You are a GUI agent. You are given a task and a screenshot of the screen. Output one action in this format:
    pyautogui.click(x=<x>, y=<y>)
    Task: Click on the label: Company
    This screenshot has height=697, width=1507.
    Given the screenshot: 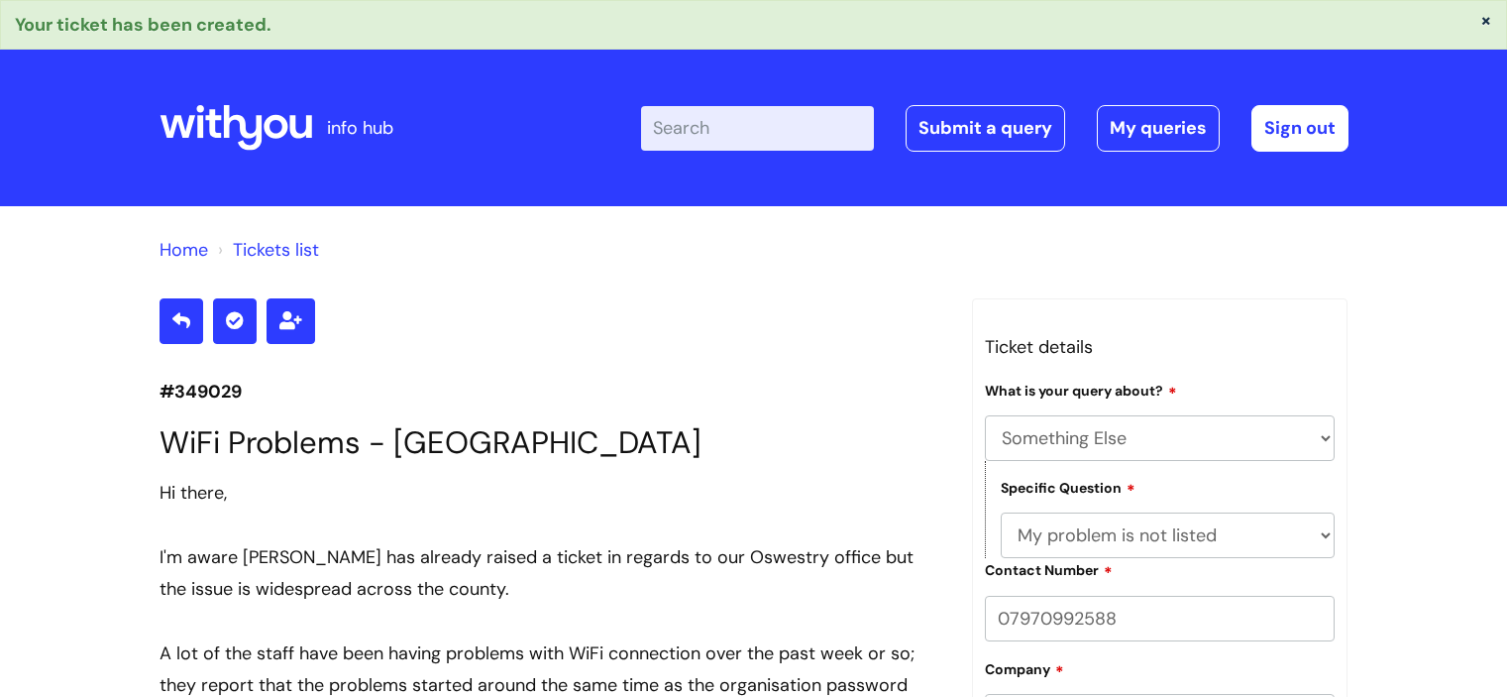 What is the action you would take?
    pyautogui.click(x=1025, y=668)
    